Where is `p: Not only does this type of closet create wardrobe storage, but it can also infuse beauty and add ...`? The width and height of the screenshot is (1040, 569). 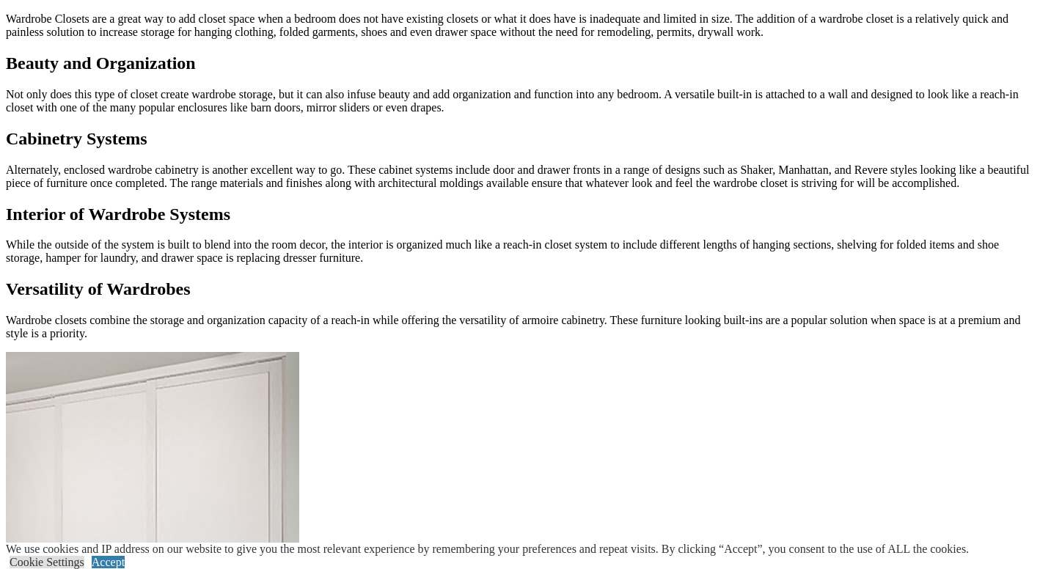 p: Not only does this type of closet create wardrobe storage, but it can also infuse beauty and add ... is located at coordinates (520, 101).